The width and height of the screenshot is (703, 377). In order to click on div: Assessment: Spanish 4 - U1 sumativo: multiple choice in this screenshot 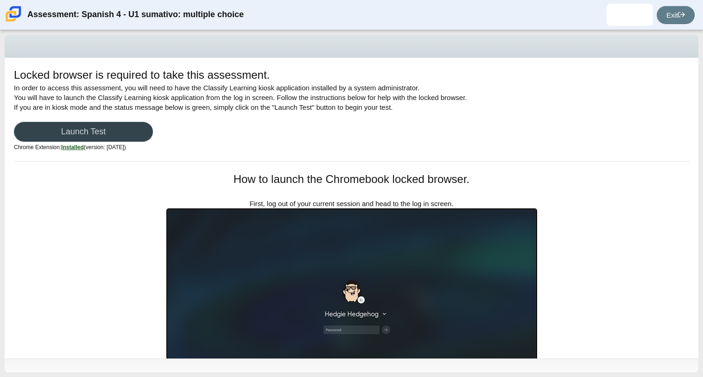, I will do `click(135, 15)`.